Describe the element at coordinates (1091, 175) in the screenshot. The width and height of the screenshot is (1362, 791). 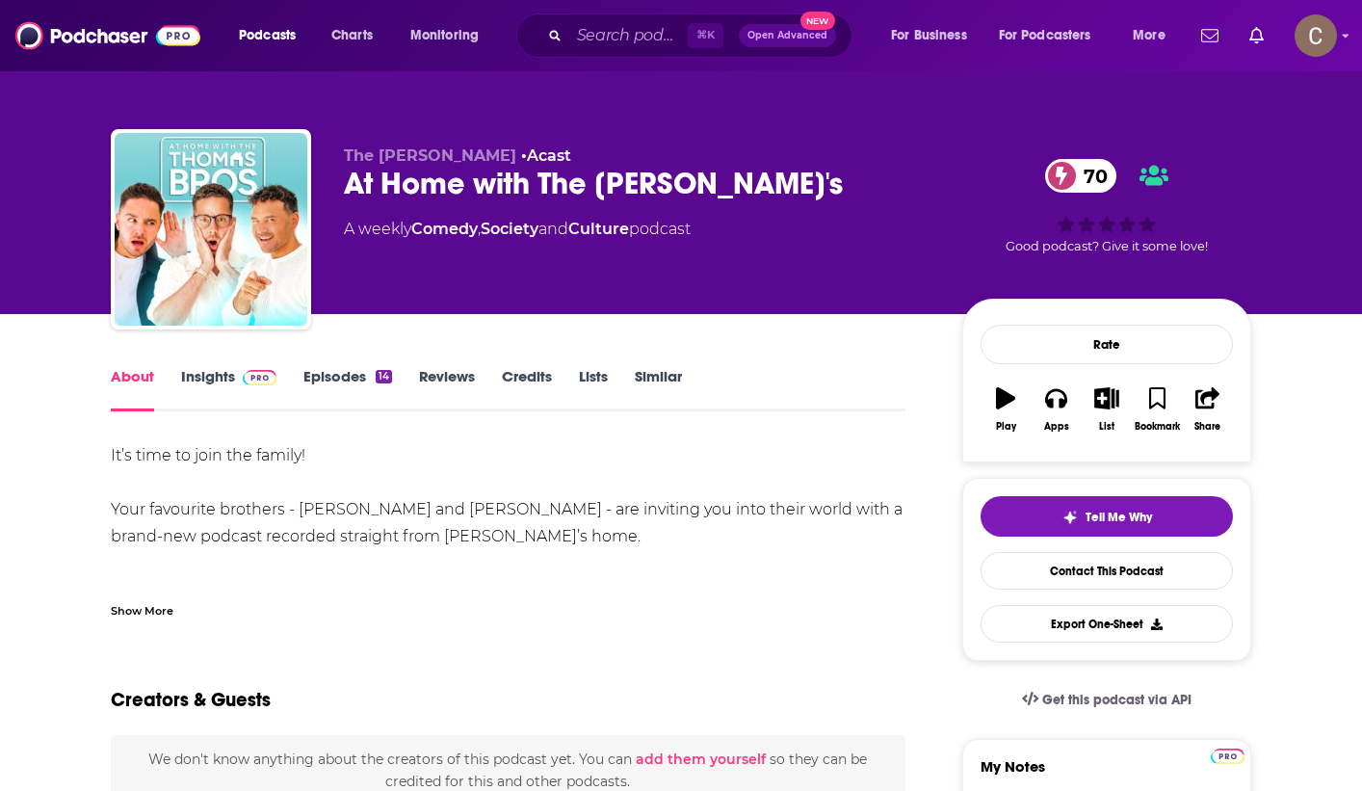
I see `span: 70` at that location.